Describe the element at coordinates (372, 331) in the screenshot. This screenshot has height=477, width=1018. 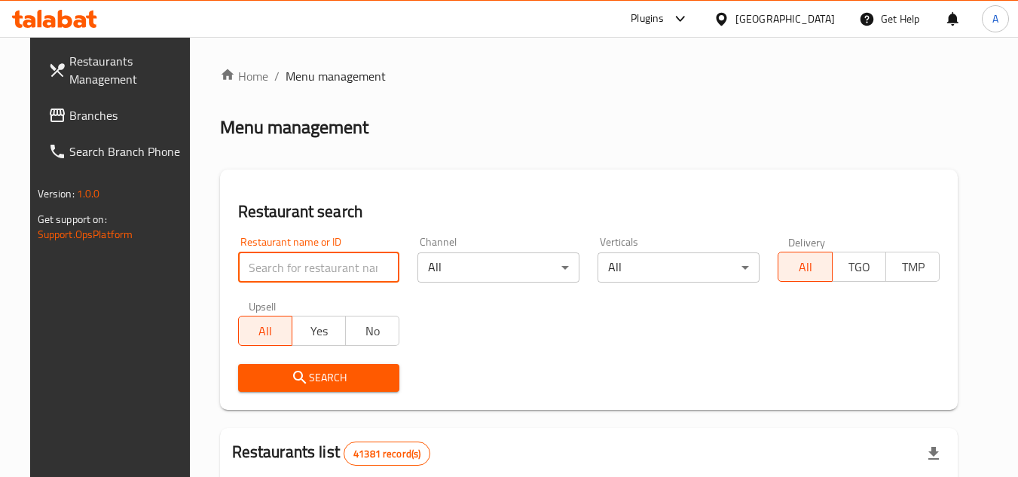
I see `span: No` at that location.